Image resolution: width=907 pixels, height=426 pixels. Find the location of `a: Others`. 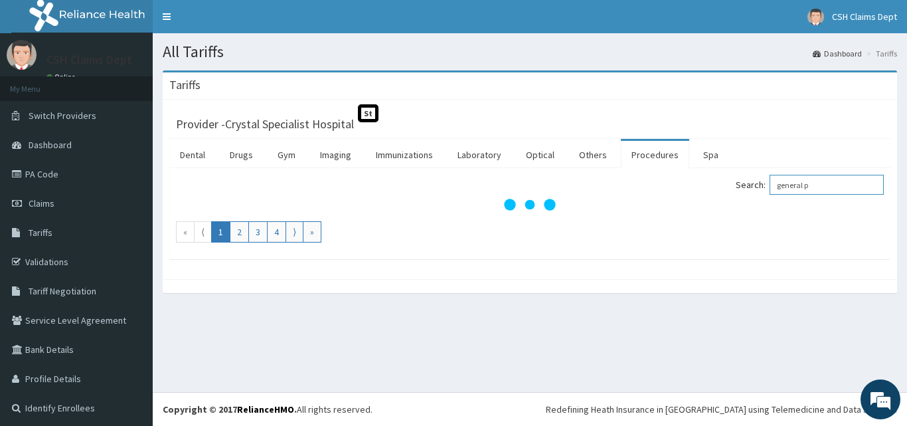

a: Others is located at coordinates (593, 155).